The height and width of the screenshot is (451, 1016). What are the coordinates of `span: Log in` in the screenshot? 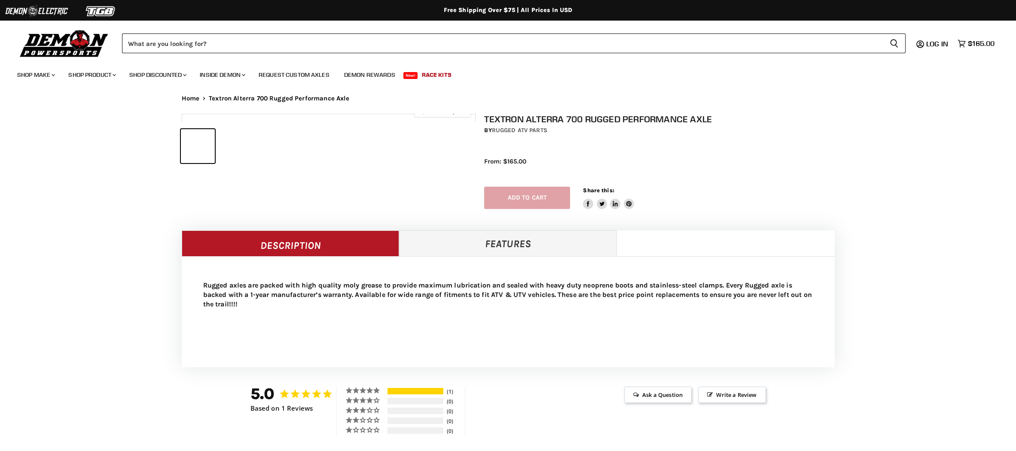 It's located at (937, 44).